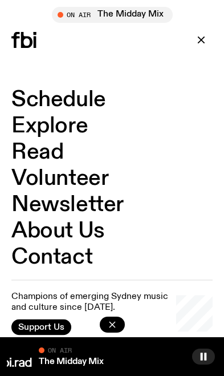 The height and width of the screenshot is (376, 224). Describe the element at coordinates (60, 349) in the screenshot. I see `span: On Air` at that location.